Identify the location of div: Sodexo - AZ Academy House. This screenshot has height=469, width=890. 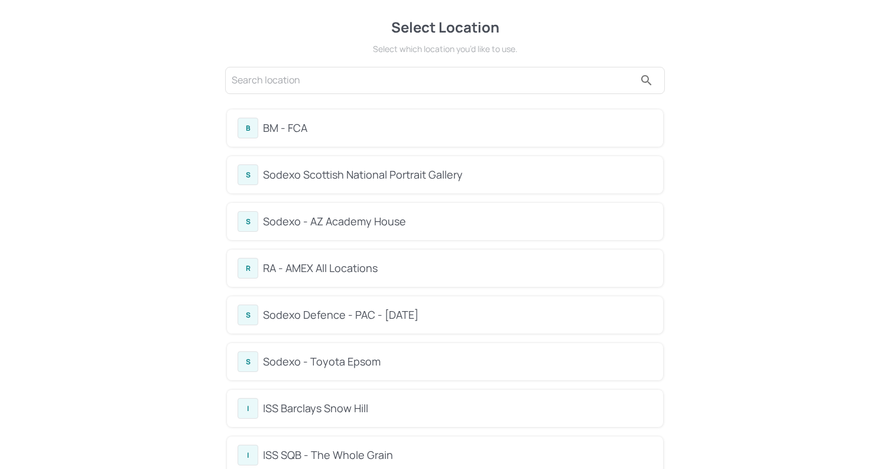
(458, 221).